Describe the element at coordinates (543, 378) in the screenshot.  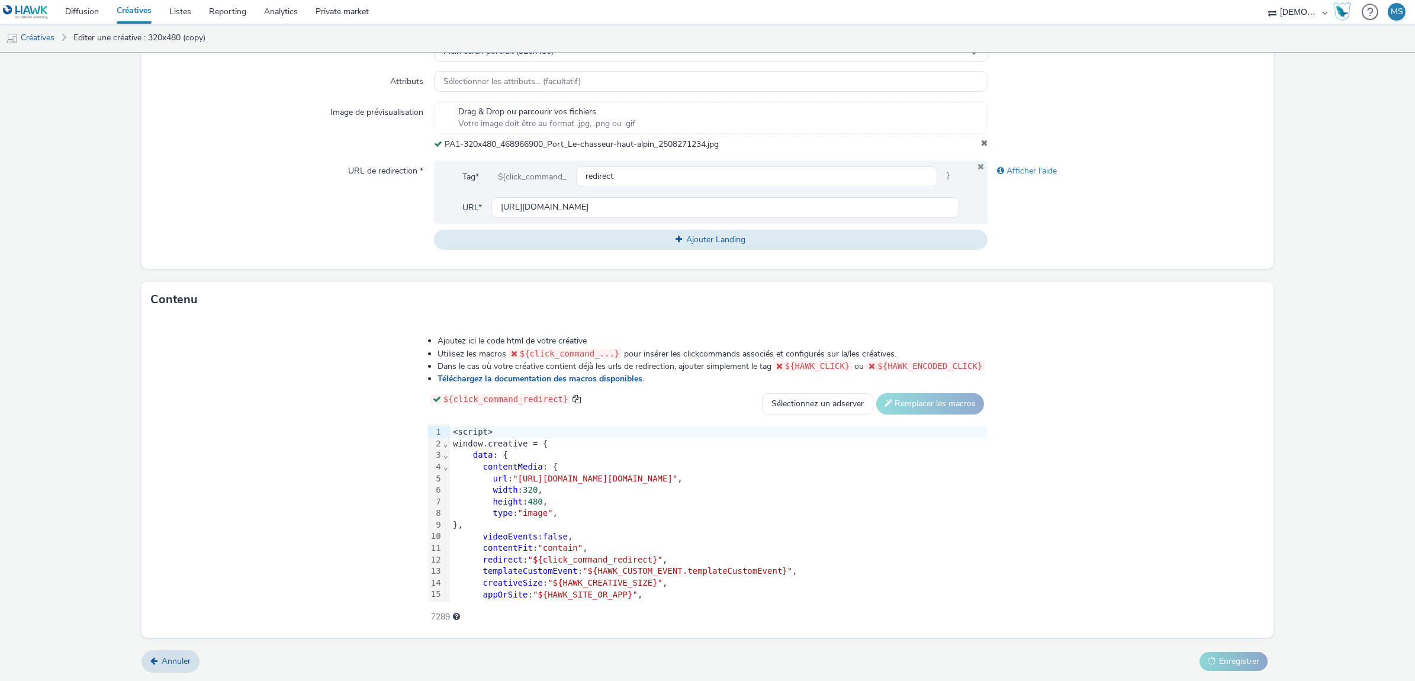
I see `a: Téléchargez la documentation des macros disponibles.` at that location.